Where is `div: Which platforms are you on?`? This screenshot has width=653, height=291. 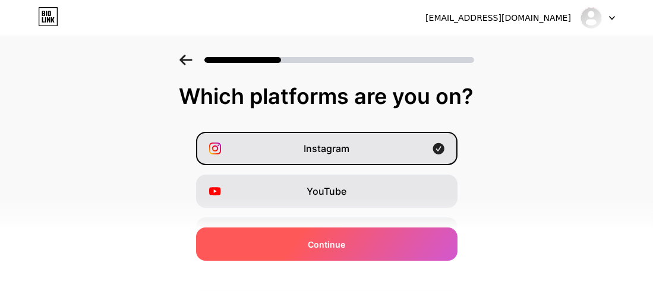
div: Which platforms are you on? is located at coordinates (326, 96).